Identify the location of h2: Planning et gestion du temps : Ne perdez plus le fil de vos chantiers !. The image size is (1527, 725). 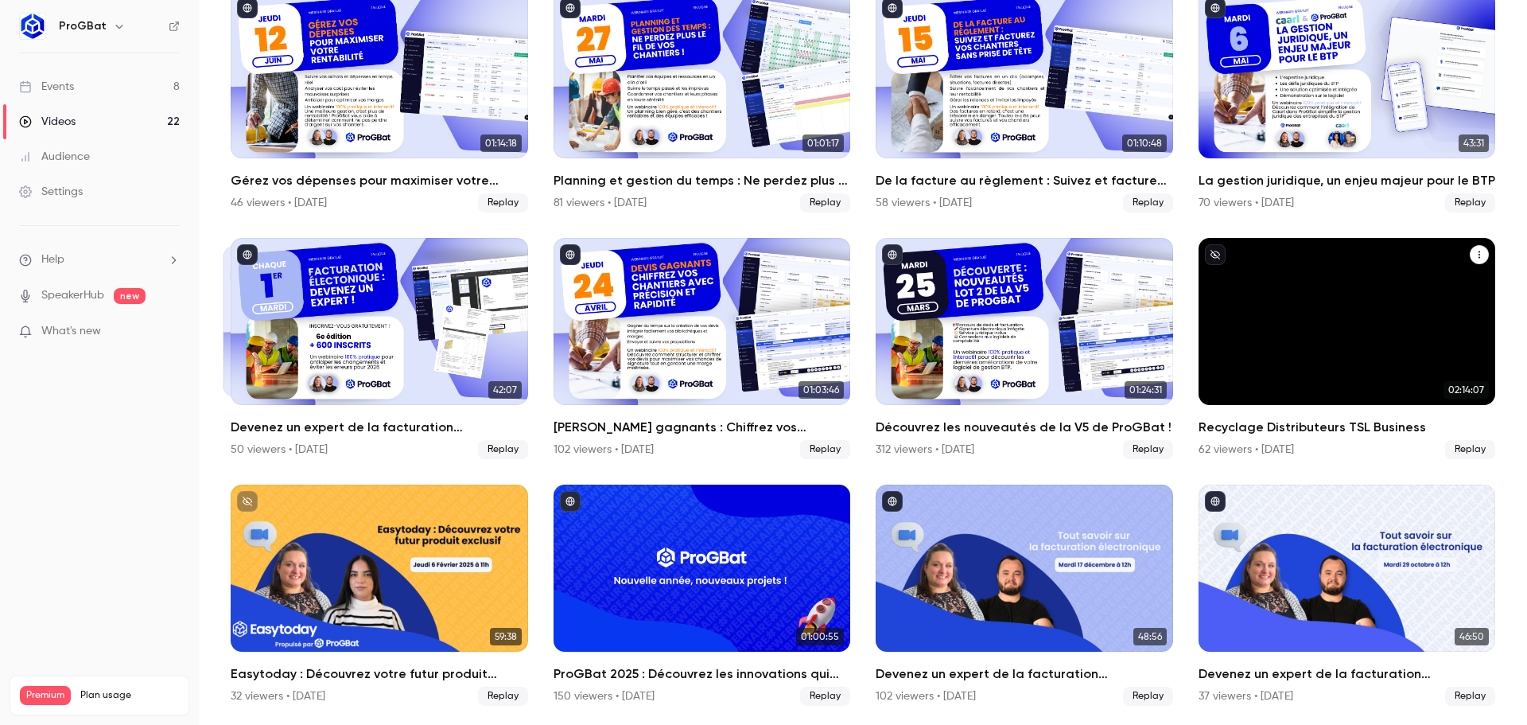
(702, 181).